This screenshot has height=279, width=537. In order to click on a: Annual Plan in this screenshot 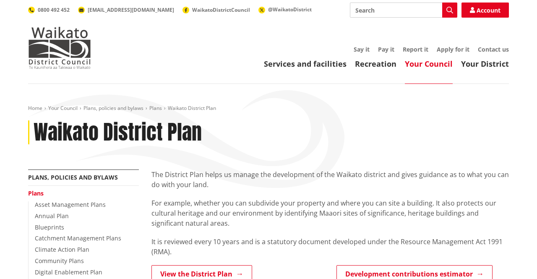, I will do `click(52, 216)`.